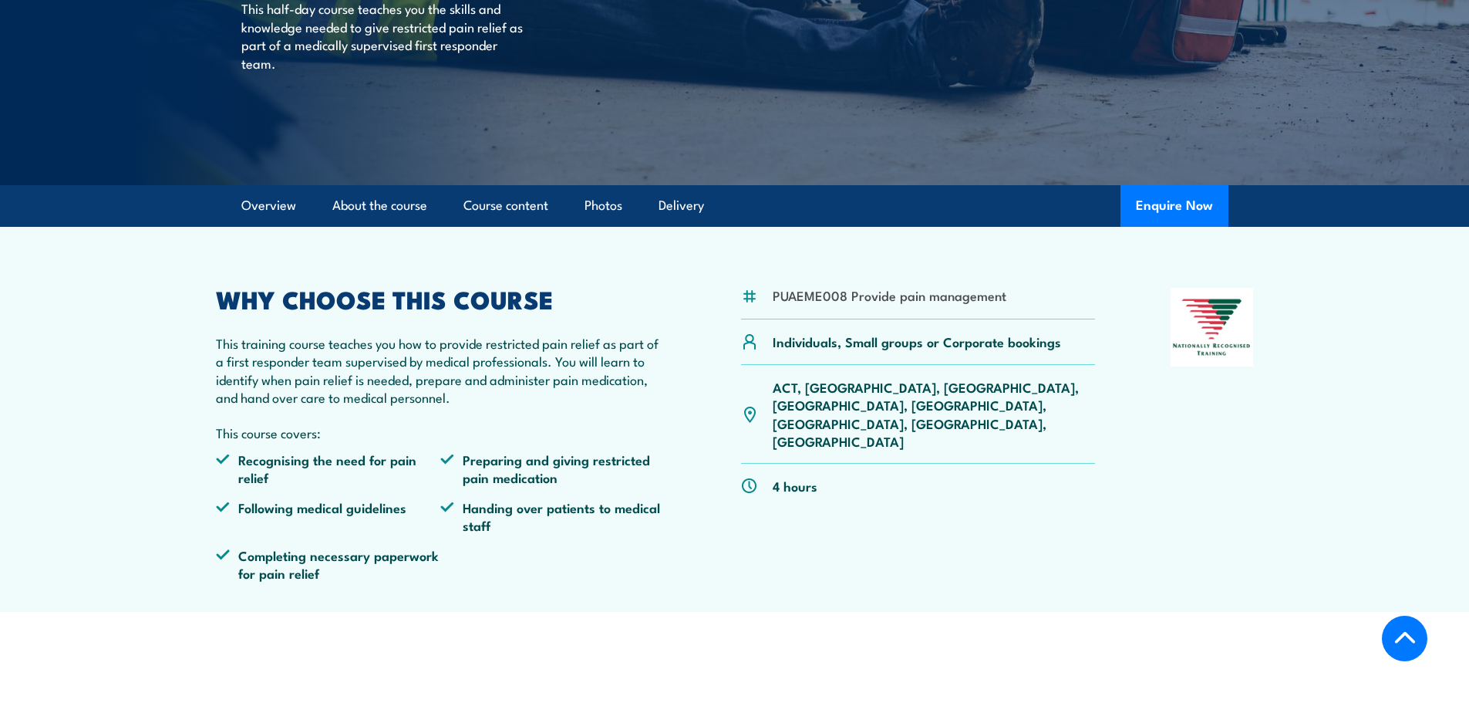 The image size is (1469, 703). Describe the element at coordinates (603, 205) in the screenshot. I see `a: Photos` at that location.